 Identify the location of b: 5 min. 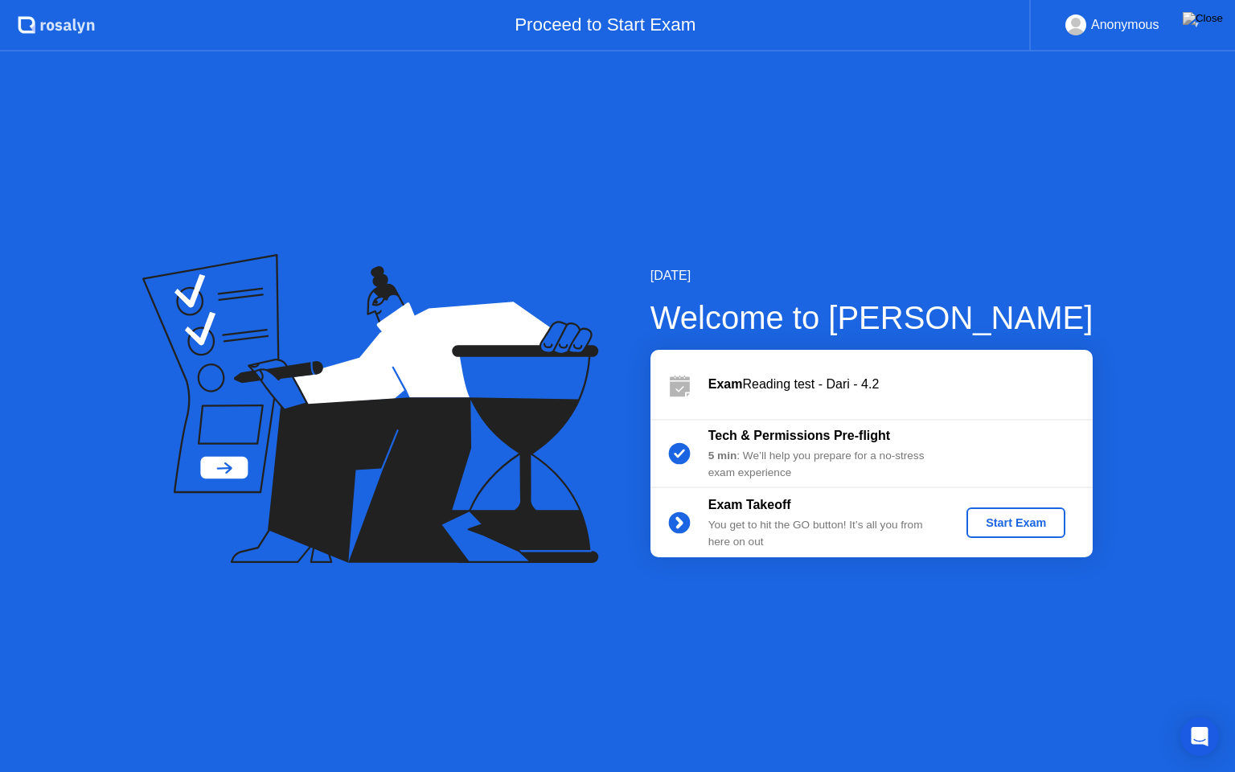
(723, 455).